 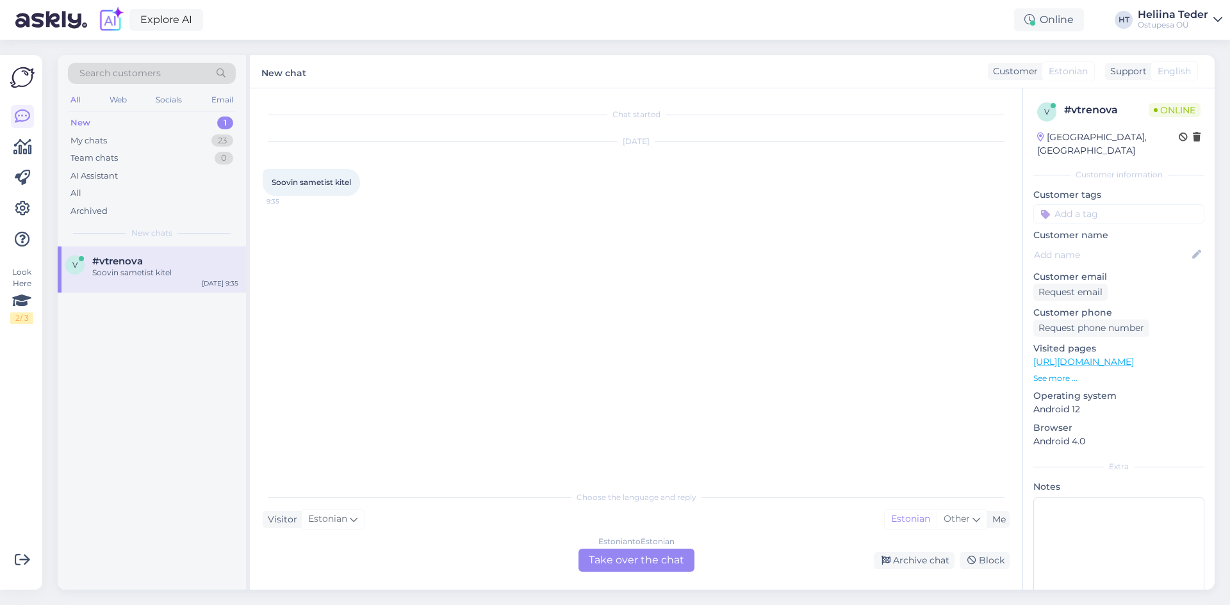 What do you see at coordinates (111, 20) in the screenshot?
I see `img: explore-ai` at bounding box center [111, 20].